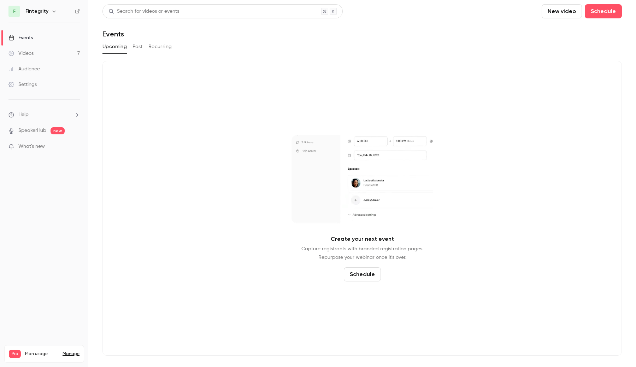 The height and width of the screenshot is (367, 636). I want to click on h1: Events, so click(113, 34).